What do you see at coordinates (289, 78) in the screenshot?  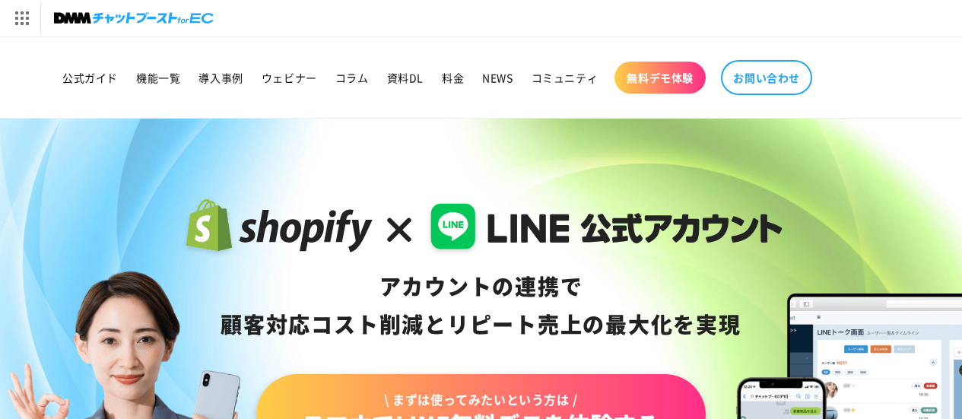 I see `a: ウェビナー` at bounding box center [289, 78].